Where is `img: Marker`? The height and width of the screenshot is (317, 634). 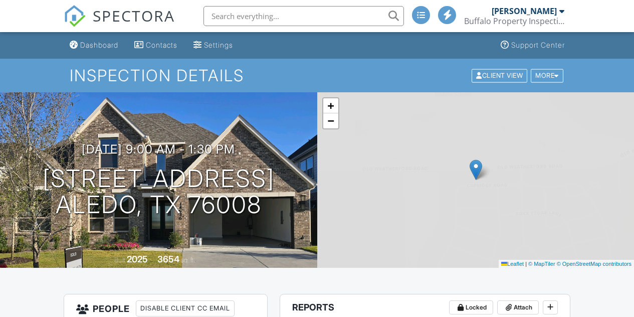 img: Marker is located at coordinates (476, 169).